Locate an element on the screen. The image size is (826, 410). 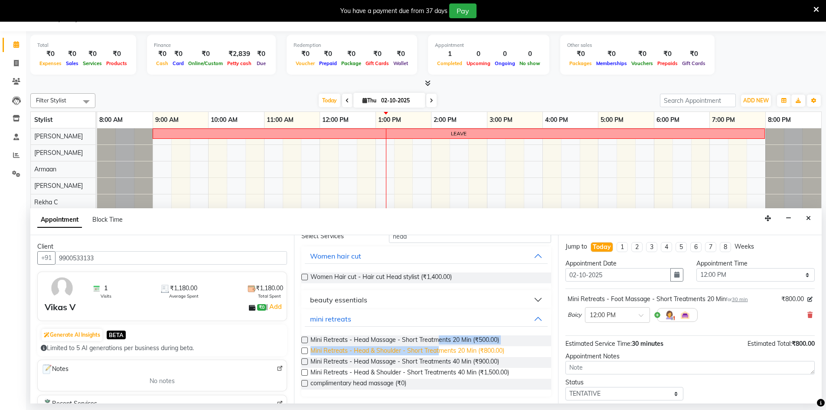
span: Ongoing is located at coordinates (505, 63).